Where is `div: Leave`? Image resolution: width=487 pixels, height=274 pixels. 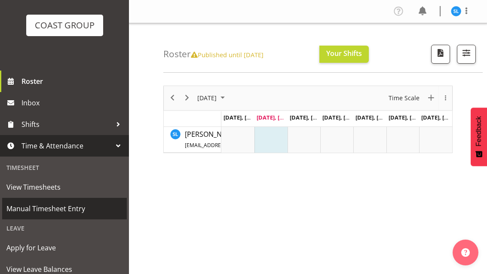 div: Leave is located at coordinates (64, 228).